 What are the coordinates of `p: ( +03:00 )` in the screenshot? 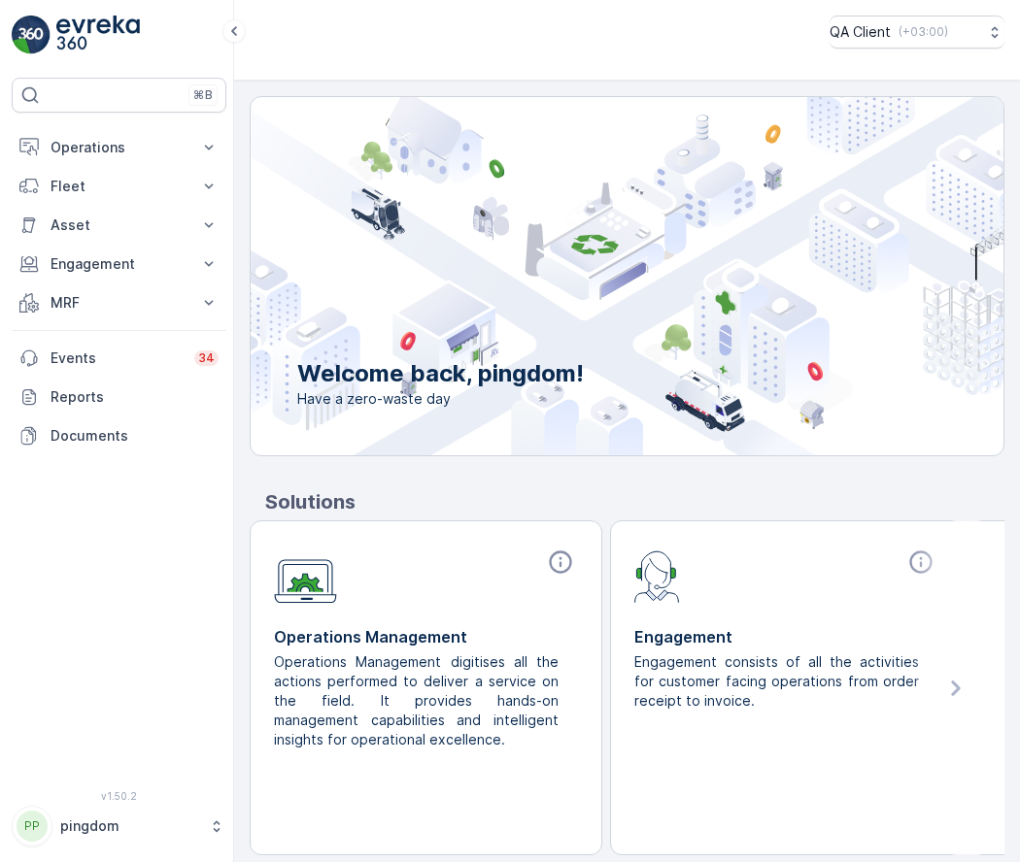 It's located at (922, 32).